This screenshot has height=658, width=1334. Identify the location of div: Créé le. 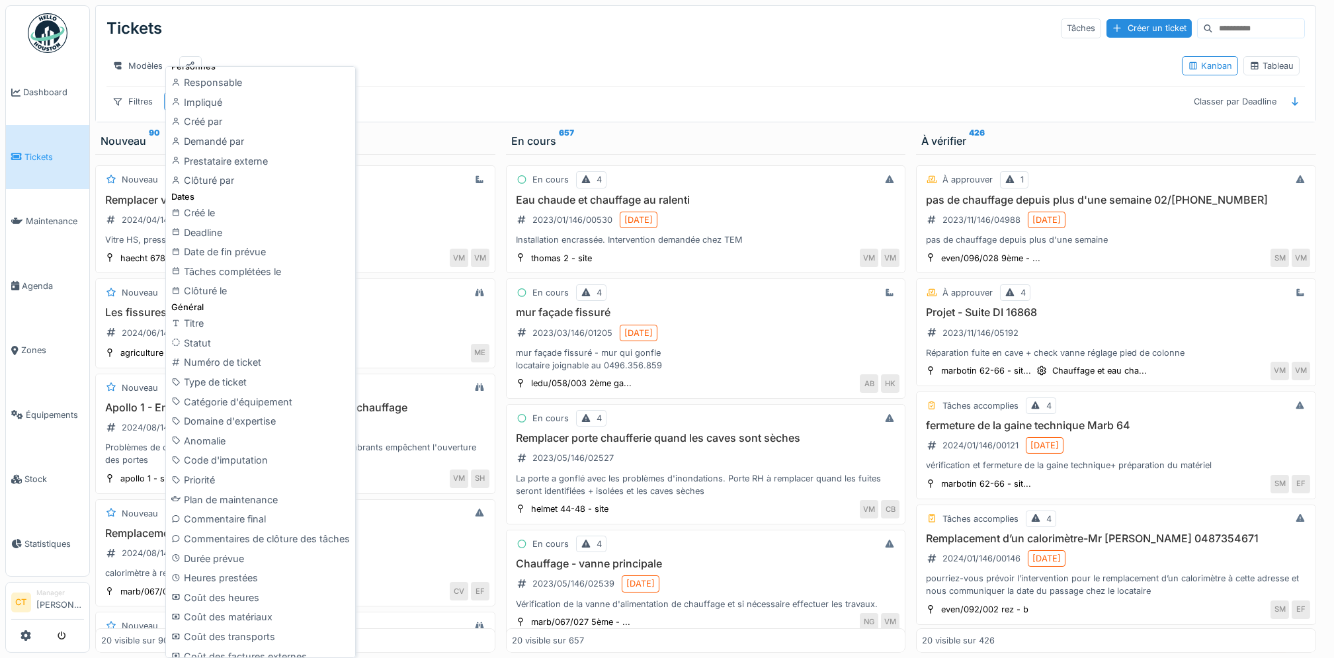
(261, 213).